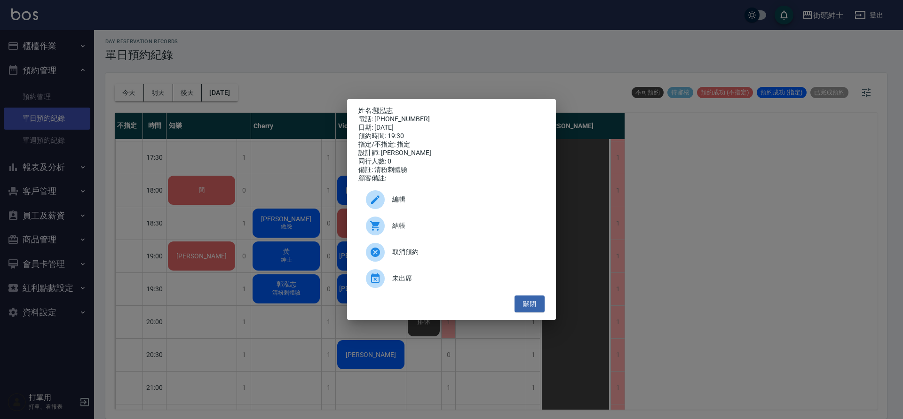  I want to click on div: 編輯, so click(451, 200).